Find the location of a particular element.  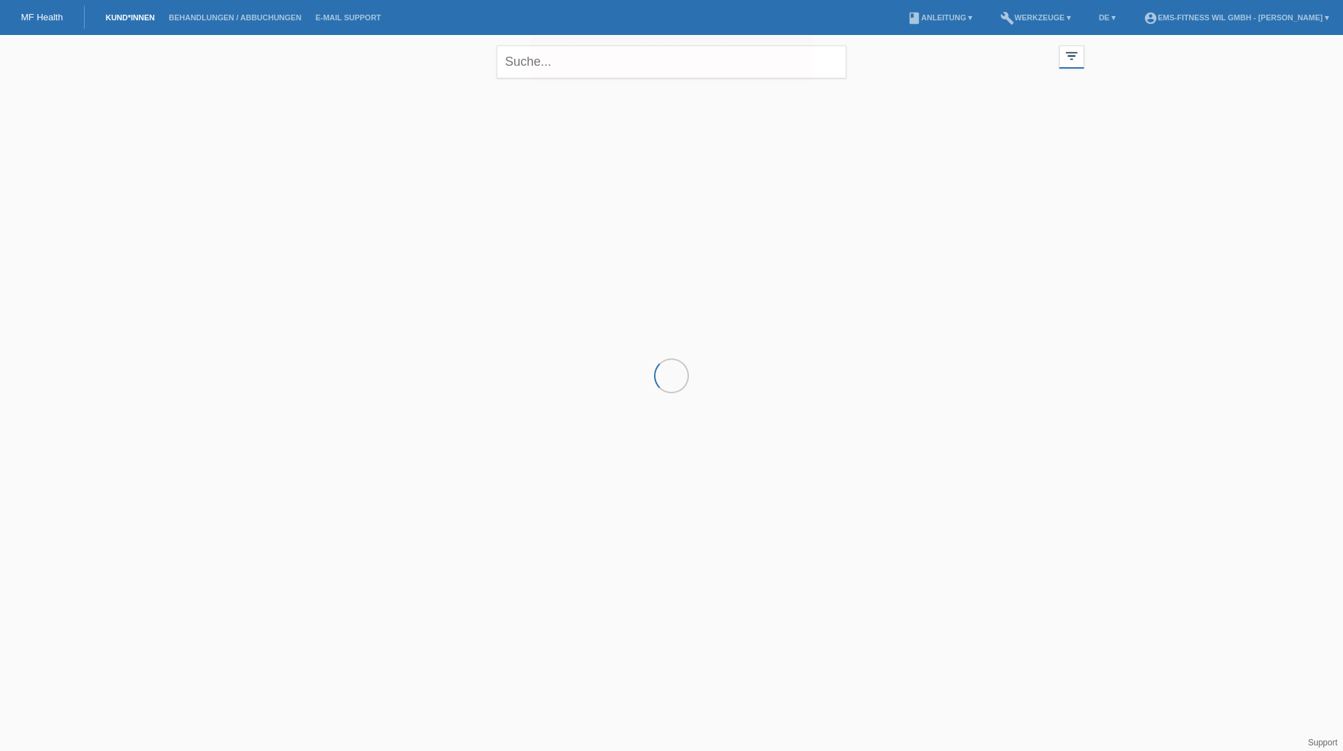

a: Support is located at coordinates (1323, 742).